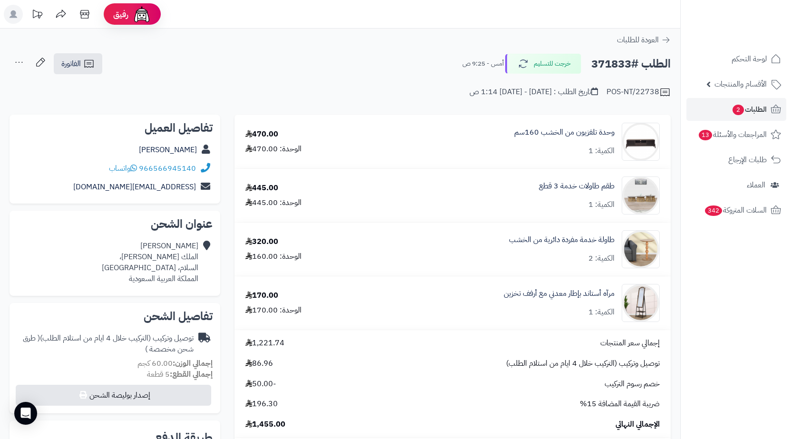 The image size is (792, 439). What do you see at coordinates (262, 188) in the screenshot?
I see `div: 445.00` at bounding box center [262, 188].